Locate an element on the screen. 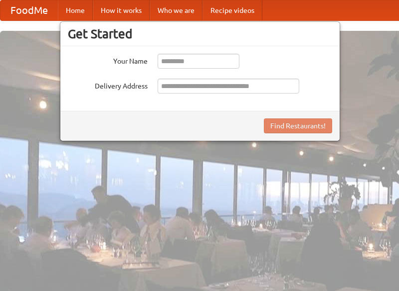  a: FoodMe is located at coordinates (29, 10).